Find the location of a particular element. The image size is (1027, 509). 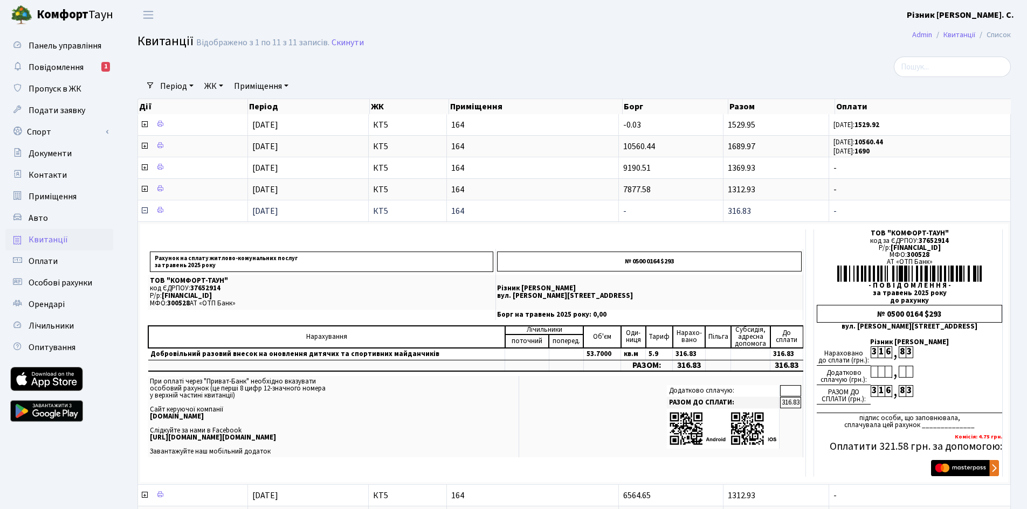

a: Оплати is located at coordinates (59, 261).